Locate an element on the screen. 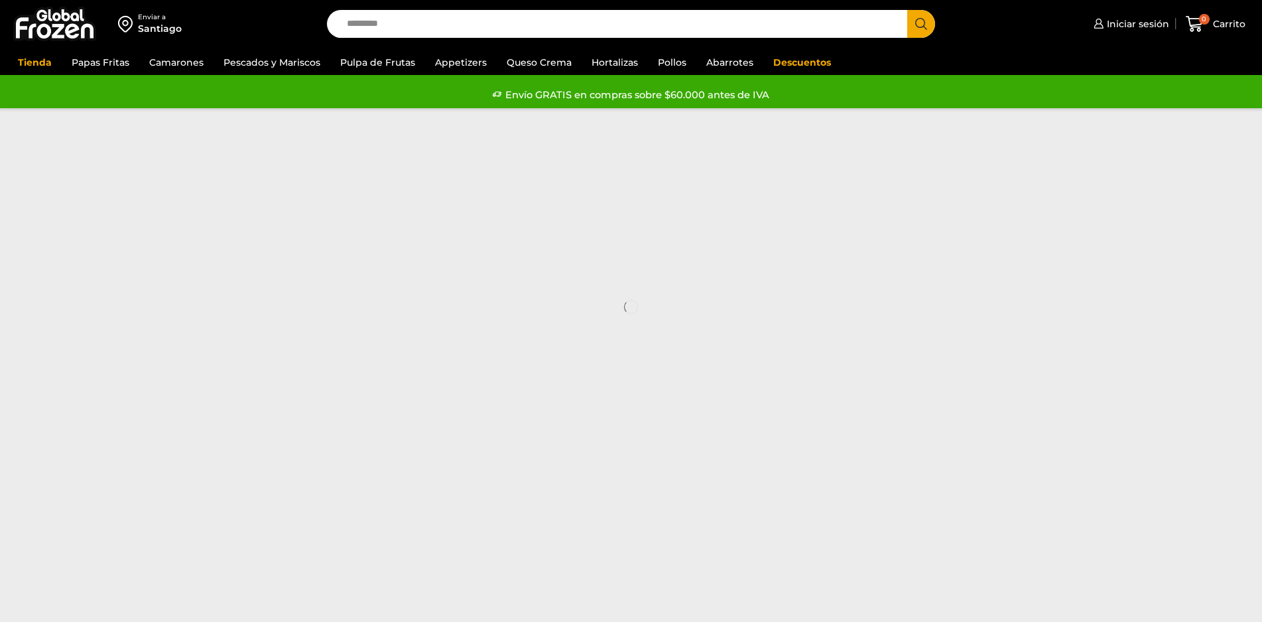 The height and width of the screenshot is (622, 1262). a: Appetizers is located at coordinates (461, 62).